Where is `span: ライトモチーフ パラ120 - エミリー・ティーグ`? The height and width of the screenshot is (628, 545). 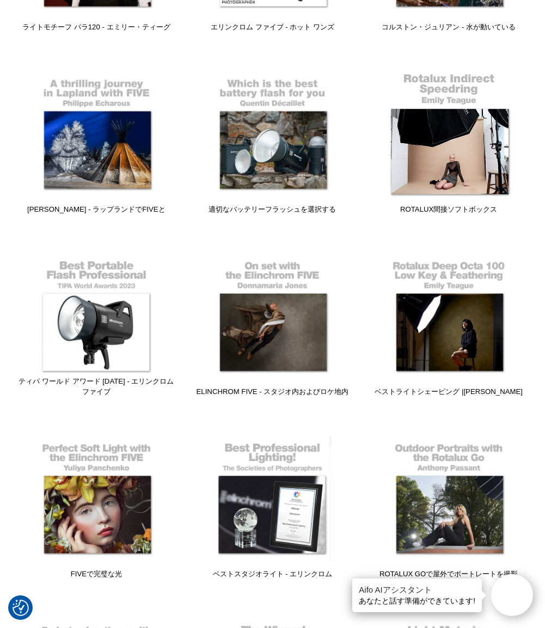
span: ライトモチーフ パラ120 - エミリー・ティーグ is located at coordinates (96, 29).